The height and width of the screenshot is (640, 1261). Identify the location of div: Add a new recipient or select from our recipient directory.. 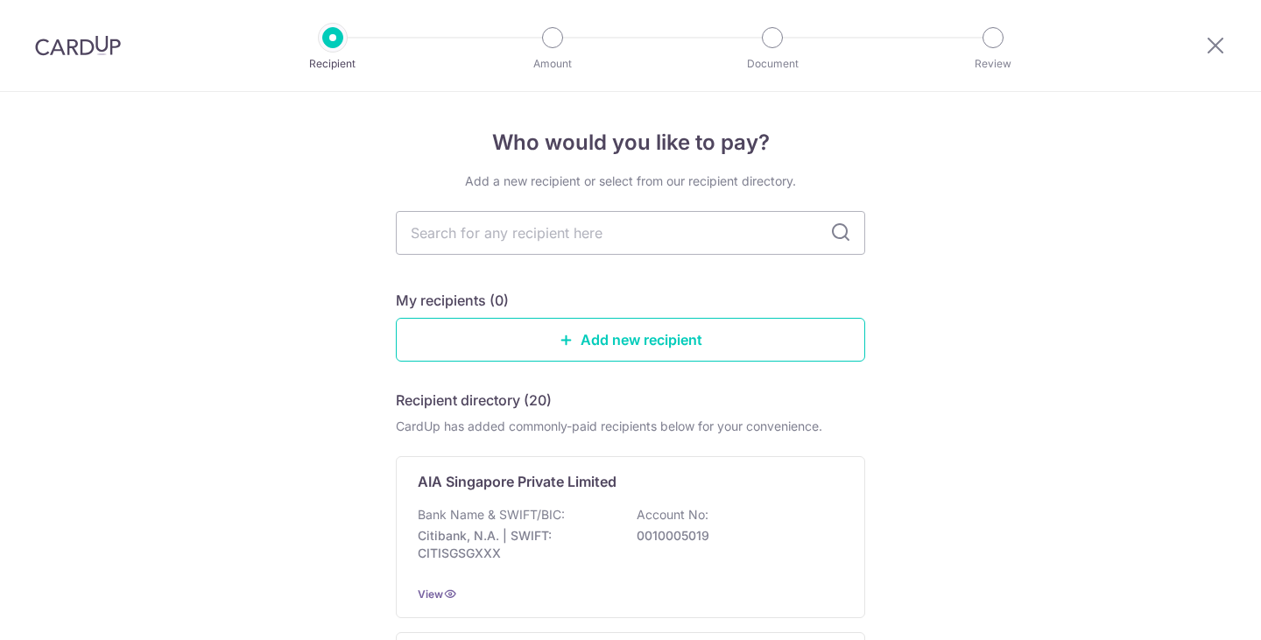
(631, 181).